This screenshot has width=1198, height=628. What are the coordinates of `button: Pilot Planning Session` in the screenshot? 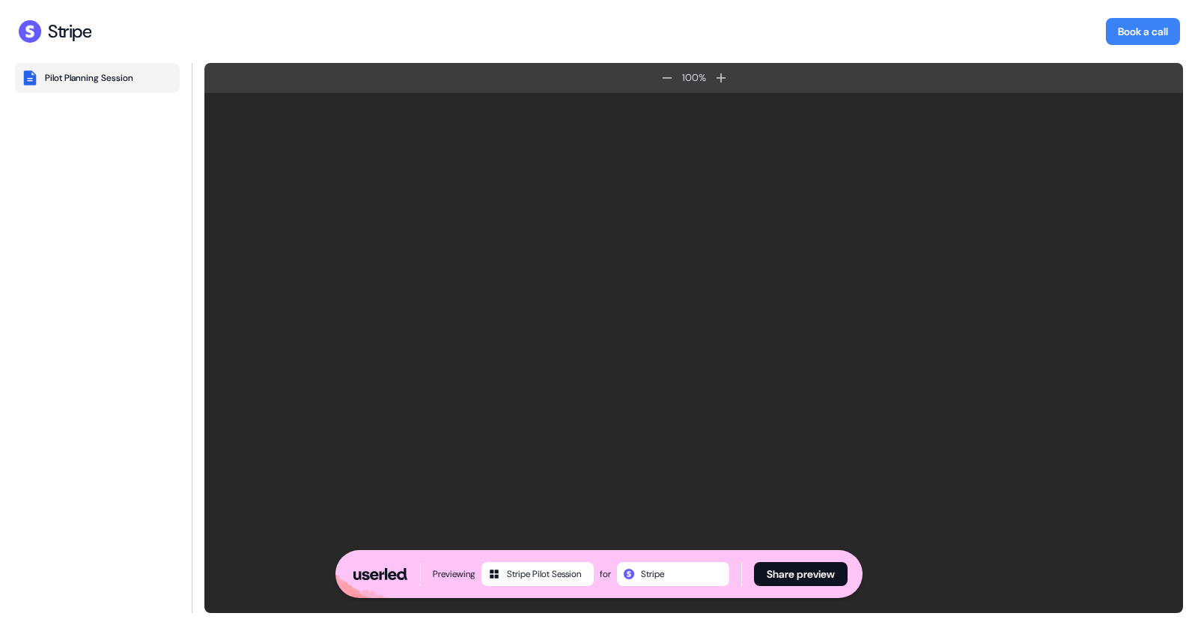 It's located at (97, 78).